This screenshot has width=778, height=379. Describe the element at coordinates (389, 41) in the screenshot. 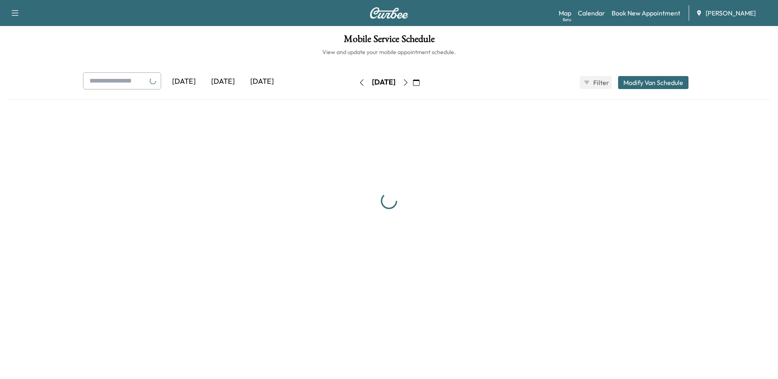

I see `h1: Mobile Service Schedule` at that location.